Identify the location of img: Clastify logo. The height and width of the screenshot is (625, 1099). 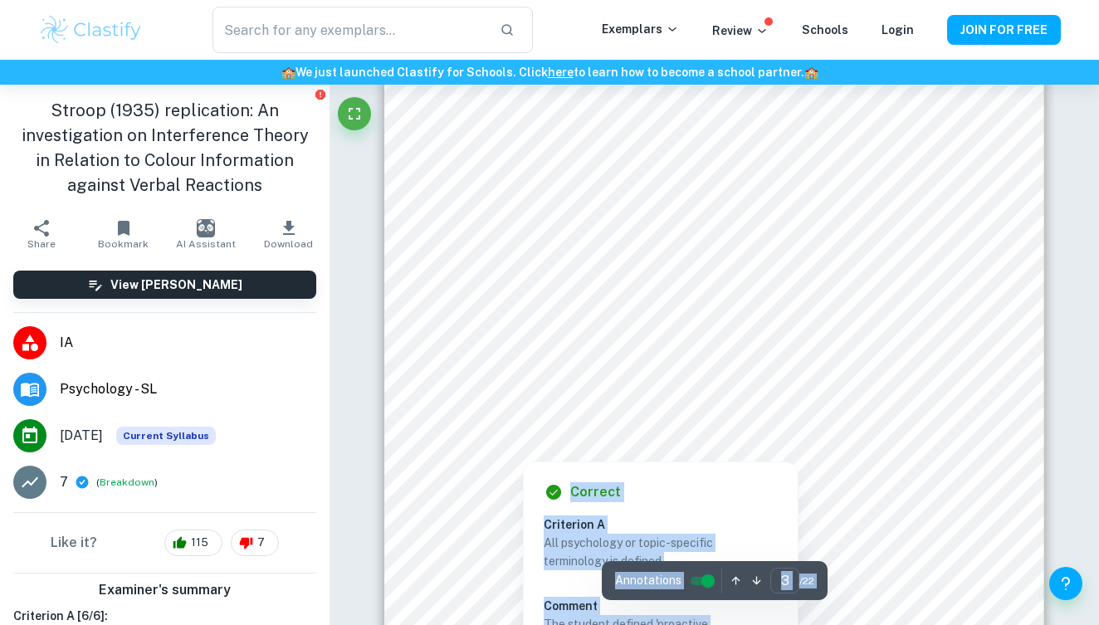
(91, 30).